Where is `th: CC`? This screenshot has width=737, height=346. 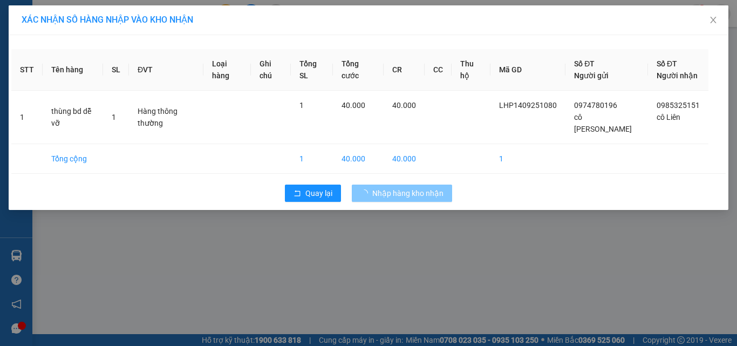
th: CC is located at coordinates (438, 70).